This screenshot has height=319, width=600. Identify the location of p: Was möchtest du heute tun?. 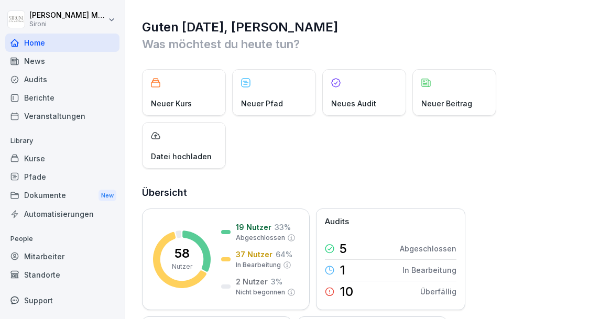
(363, 44).